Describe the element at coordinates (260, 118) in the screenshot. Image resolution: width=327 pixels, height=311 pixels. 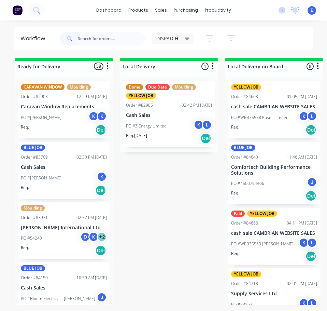
I see `p: PO #WEB35538 Koseli Limited` at that location.